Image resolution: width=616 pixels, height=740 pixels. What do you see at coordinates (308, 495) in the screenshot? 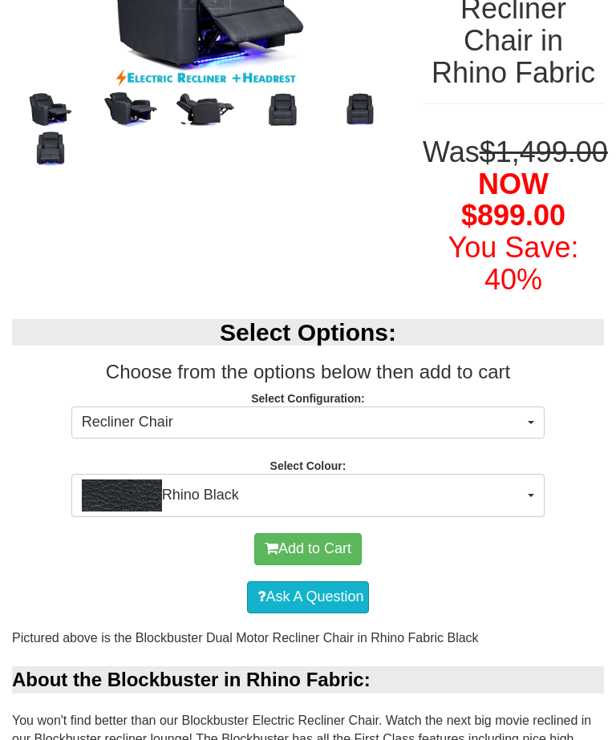
I see `button: Rhino BlackRhino Black` at bounding box center [308, 495].